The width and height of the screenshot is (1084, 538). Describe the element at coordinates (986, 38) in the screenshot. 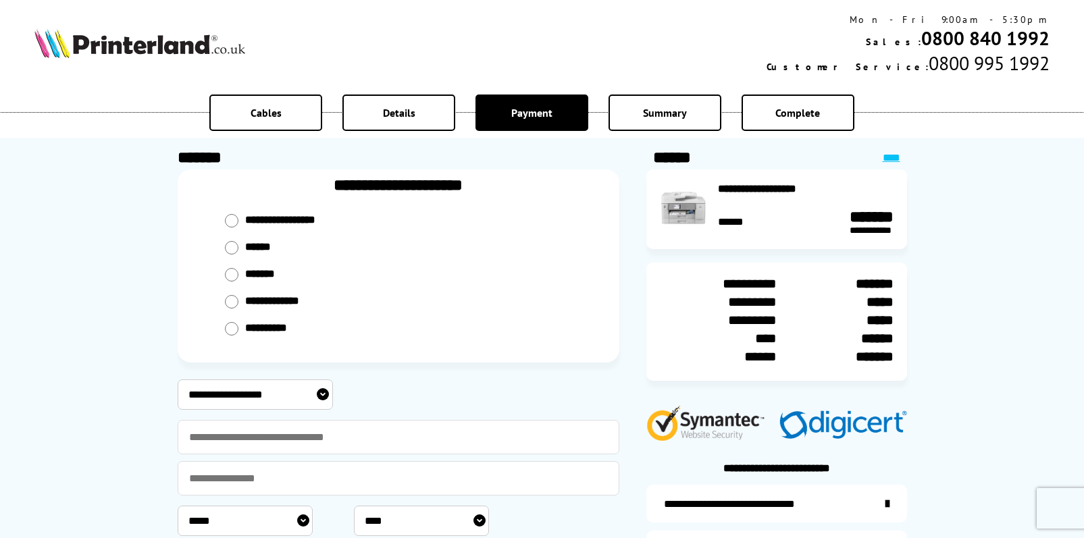

I see `a: 0800 840 1992` at that location.